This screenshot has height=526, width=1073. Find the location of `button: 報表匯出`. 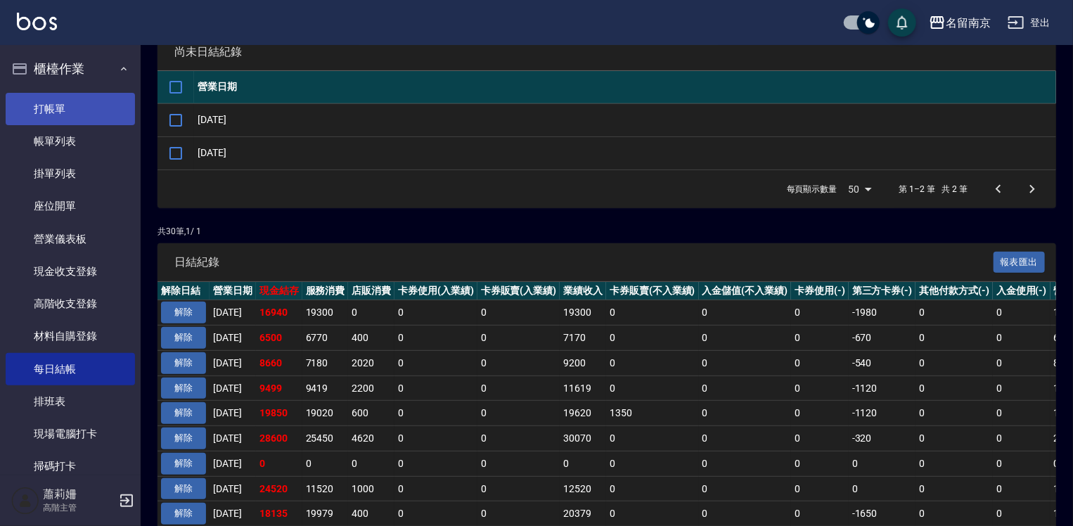

button: 報表匯出 is located at coordinates (1020, 262).